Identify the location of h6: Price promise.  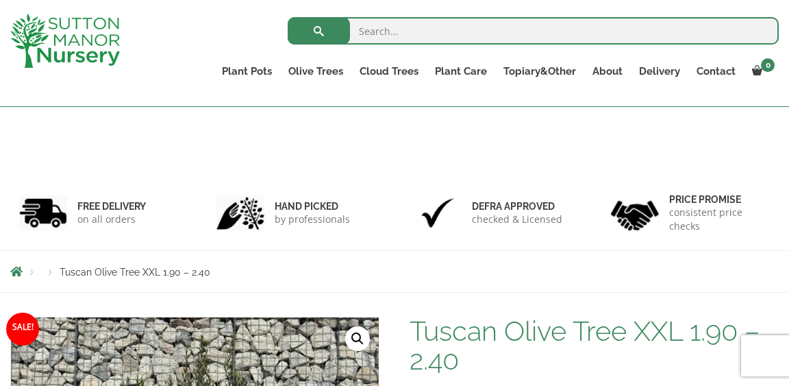
(719, 199).